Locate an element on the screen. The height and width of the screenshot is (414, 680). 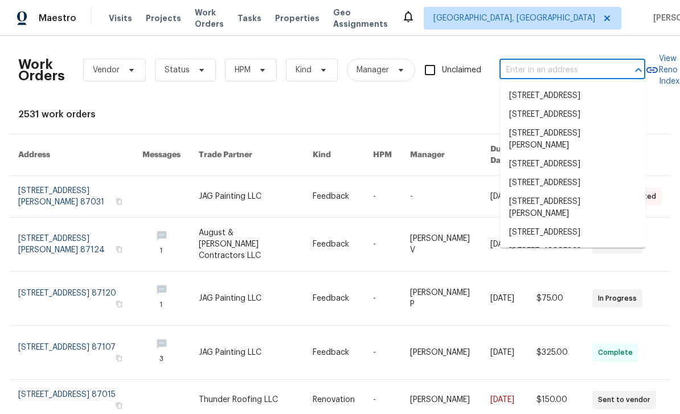
th: Trade Partner is located at coordinates (247, 155).